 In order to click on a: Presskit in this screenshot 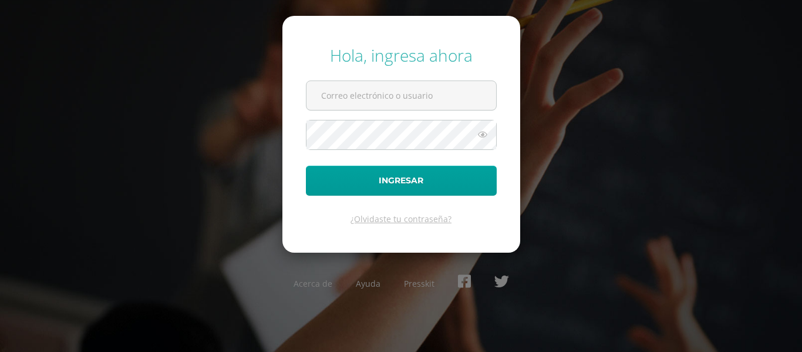, I will do `click(419, 283)`.